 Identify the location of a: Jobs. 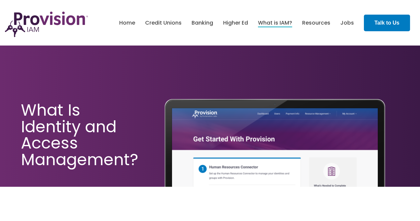
(347, 23).